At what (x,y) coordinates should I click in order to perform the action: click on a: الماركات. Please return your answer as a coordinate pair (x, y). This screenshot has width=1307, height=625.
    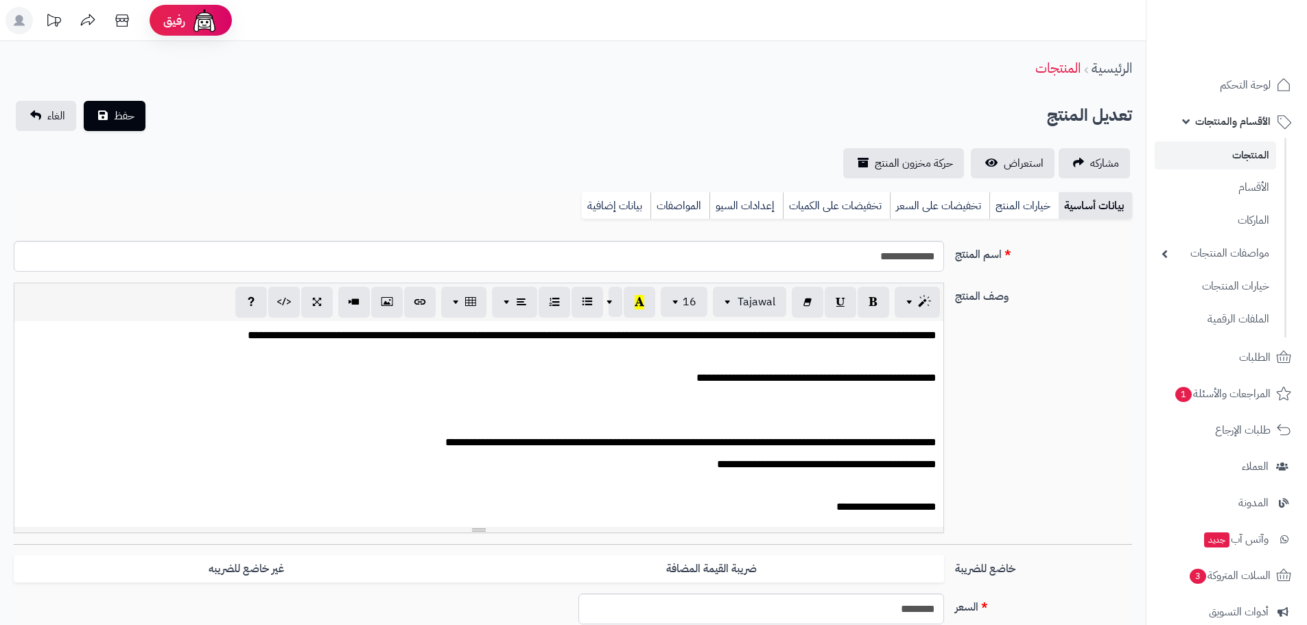
    Looking at the image, I should click on (1215, 220).